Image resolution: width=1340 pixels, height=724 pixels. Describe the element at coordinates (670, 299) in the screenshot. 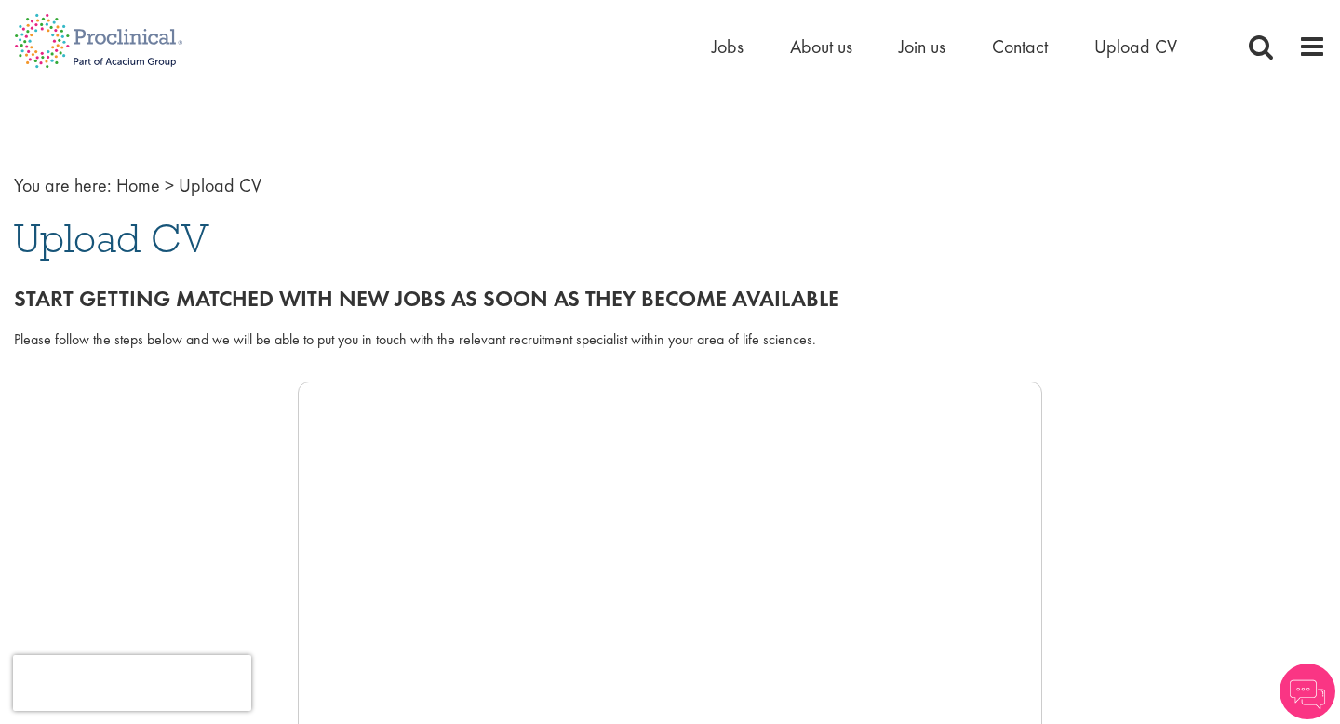

I see `h2: Start getting matched with new jobs as soon as they become available` at that location.